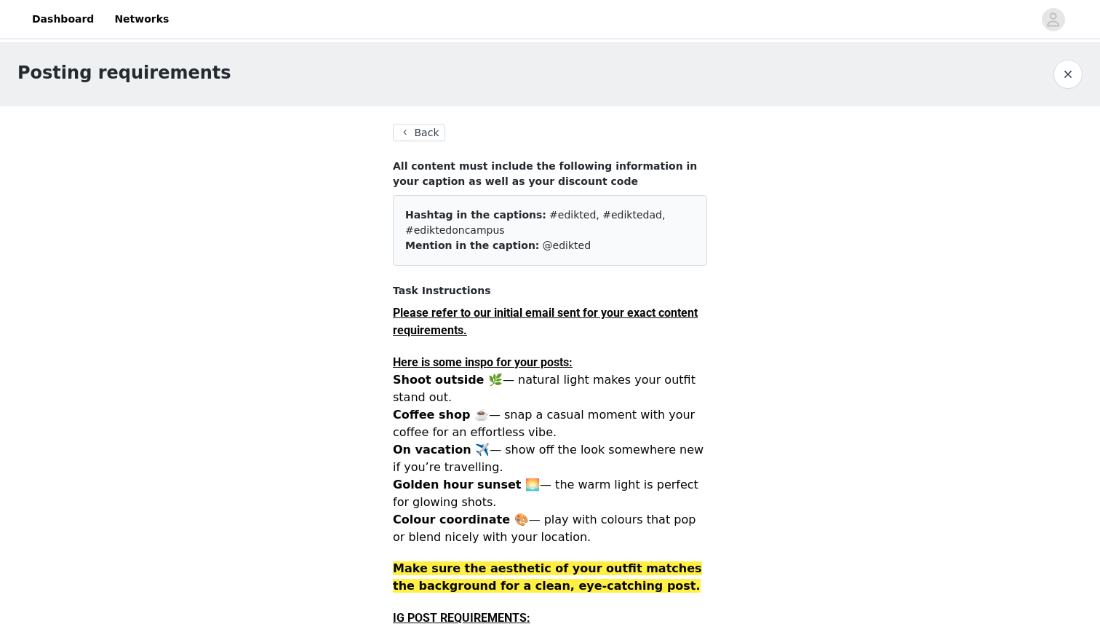  Describe the element at coordinates (550, 174) in the screenshot. I see `h4: All content must include the following information in your caption as well as your discount code` at that location.